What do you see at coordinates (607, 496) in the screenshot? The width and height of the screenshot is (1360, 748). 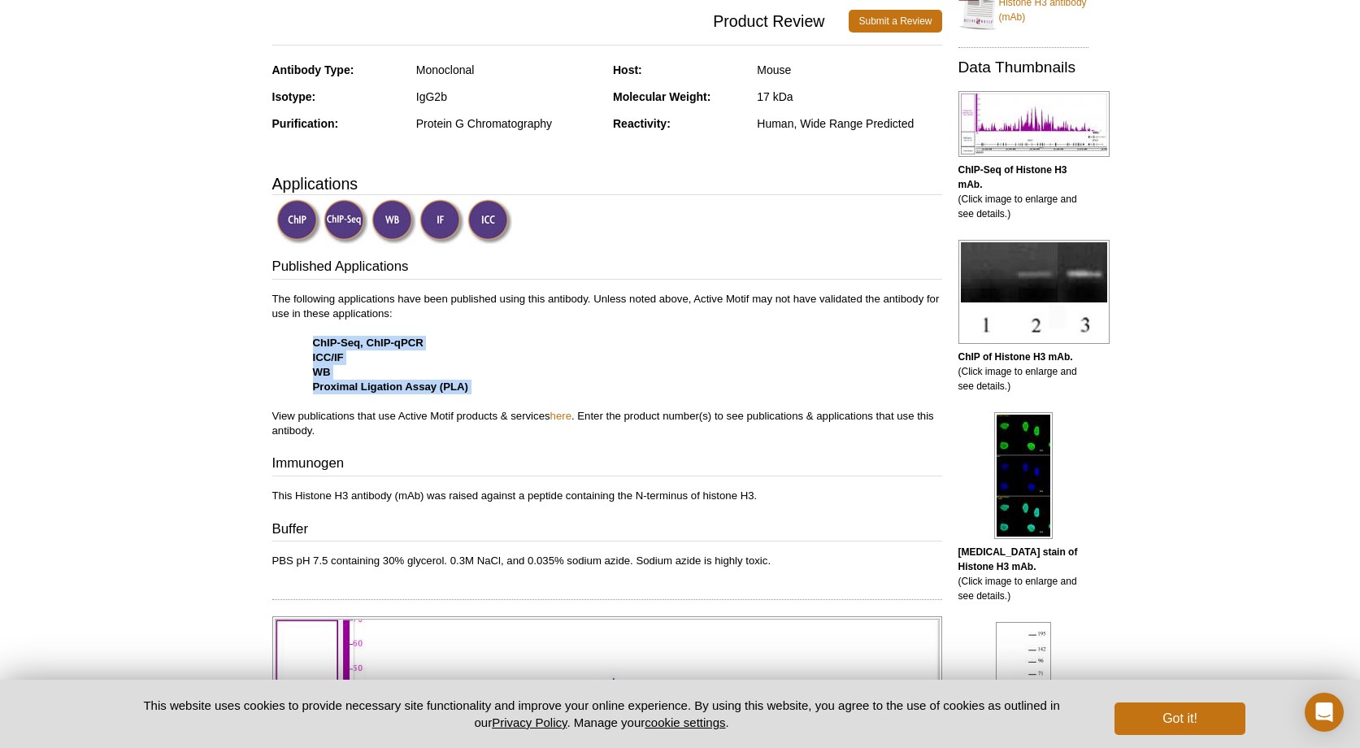 I see `p: This Histone H3 antibody (mAb) was raised against a peptide containing the N-terminus of histone H3.` at bounding box center [607, 496].